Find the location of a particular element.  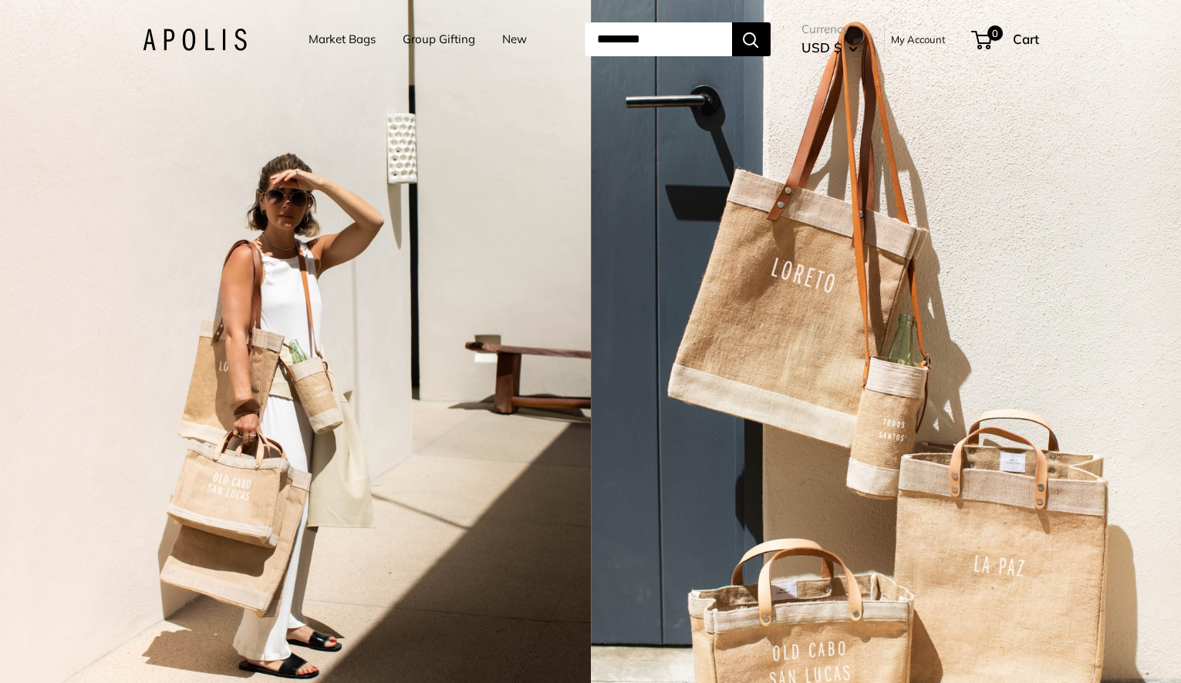

a: Market Bags is located at coordinates (342, 39).